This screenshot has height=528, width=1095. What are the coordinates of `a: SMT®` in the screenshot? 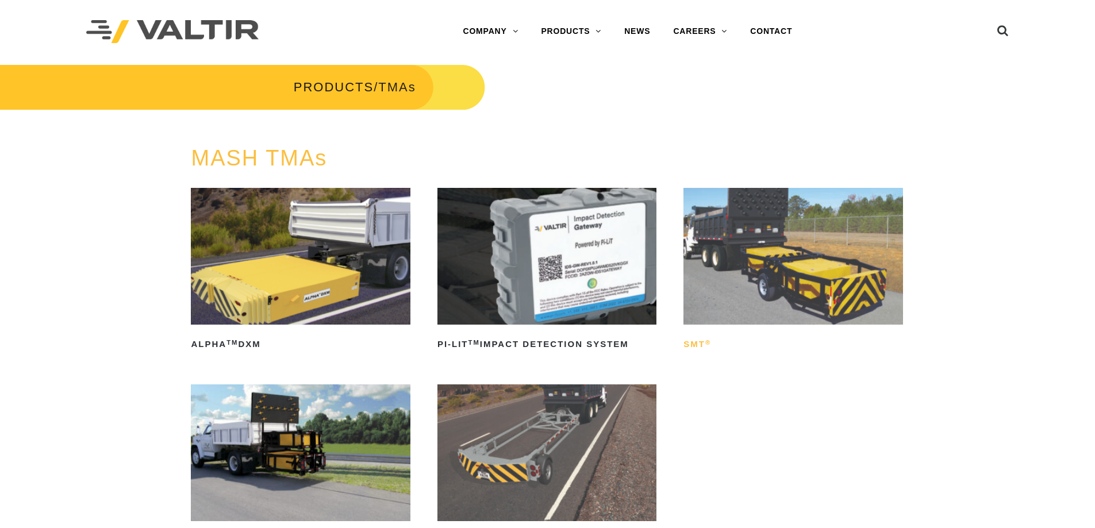 It's located at (793, 271).